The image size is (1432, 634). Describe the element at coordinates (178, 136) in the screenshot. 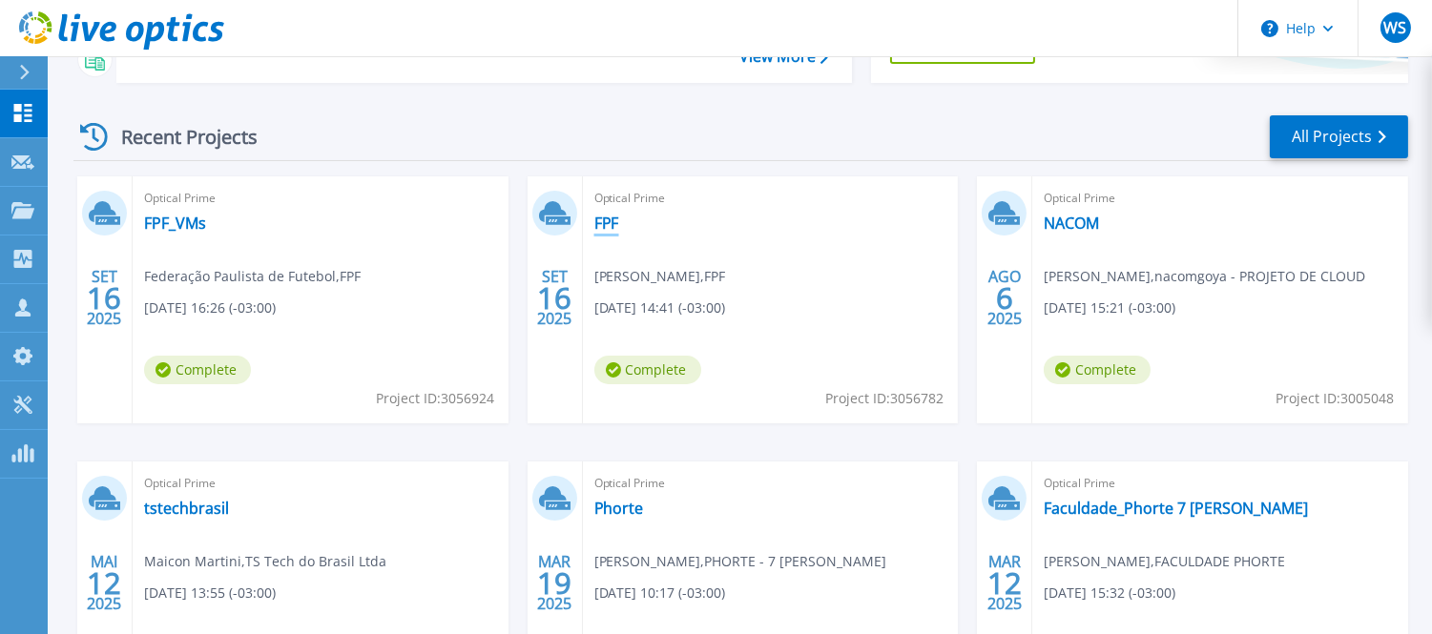

I see `div: Recent Projects` at that location.